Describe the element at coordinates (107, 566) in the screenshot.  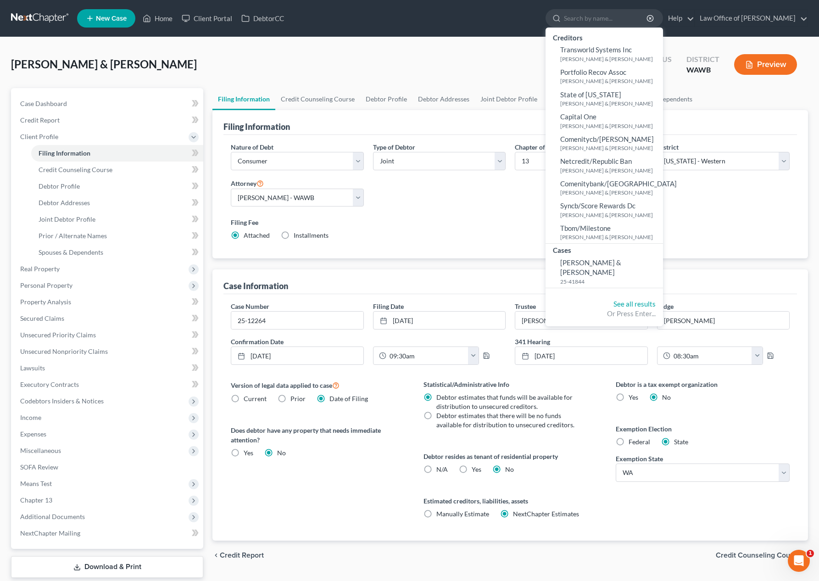
I see `a: Download & Print` at that location.